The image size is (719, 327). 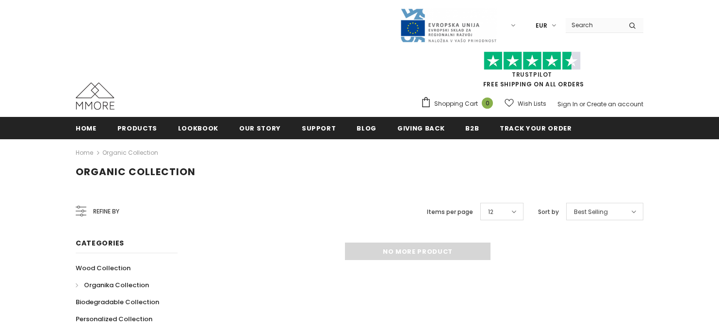 What do you see at coordinates (536, 128) in the screenshot?
I see `span: Track your order` at bounding box center [536, 128].